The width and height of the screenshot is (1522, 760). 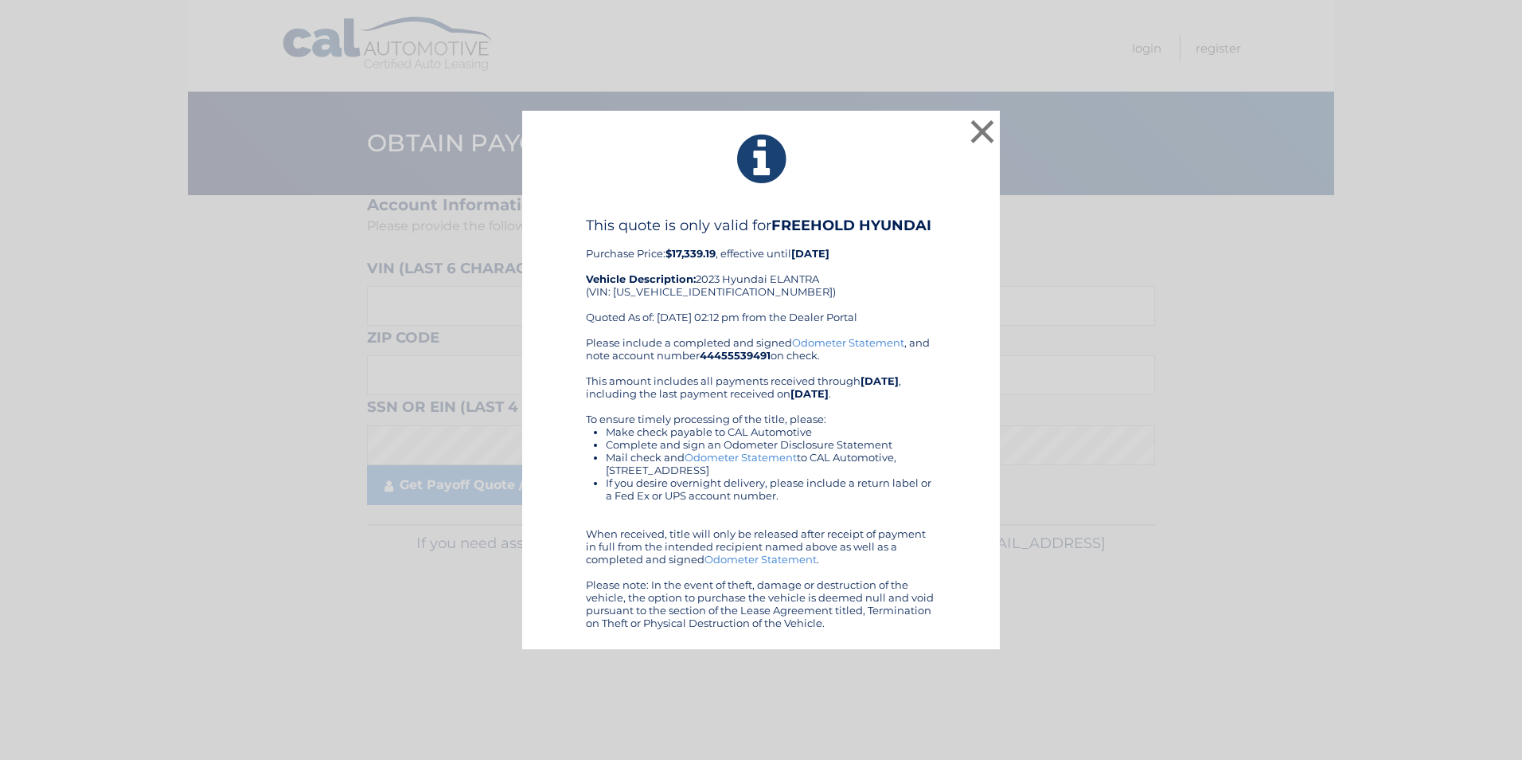 What do you see at coordinates (690, 253) in the screenshot?
I see `b: $17,339.19` at bounding box center [690, 253].